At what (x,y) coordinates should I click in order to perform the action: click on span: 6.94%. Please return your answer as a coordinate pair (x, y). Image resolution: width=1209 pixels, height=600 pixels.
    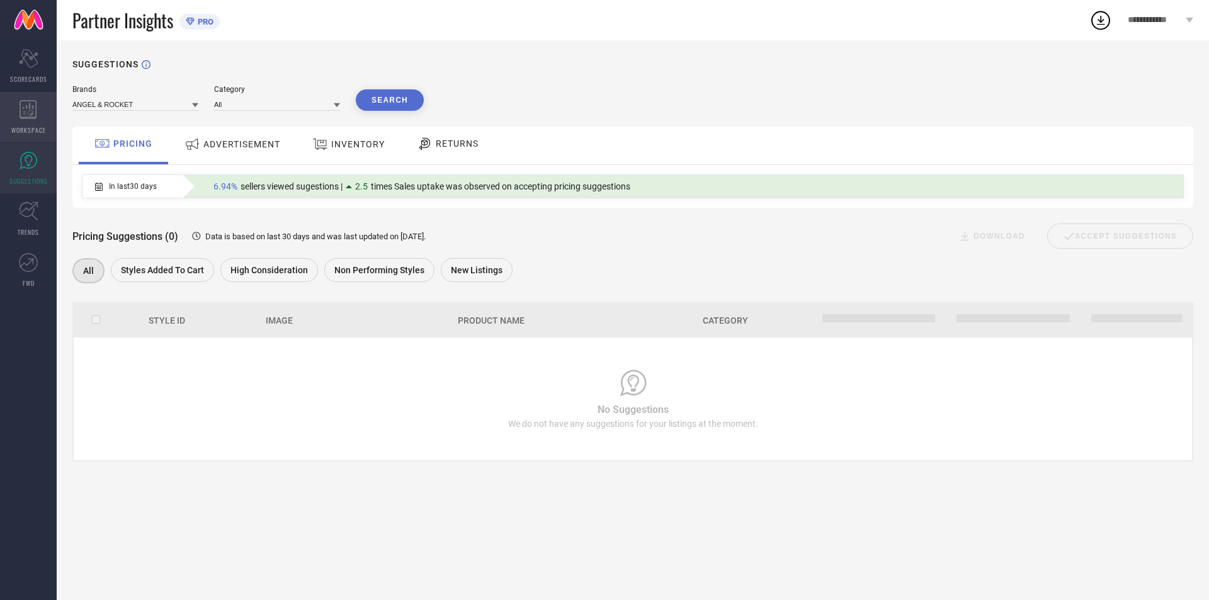
    Looking at the image, I should click on (226, 186).